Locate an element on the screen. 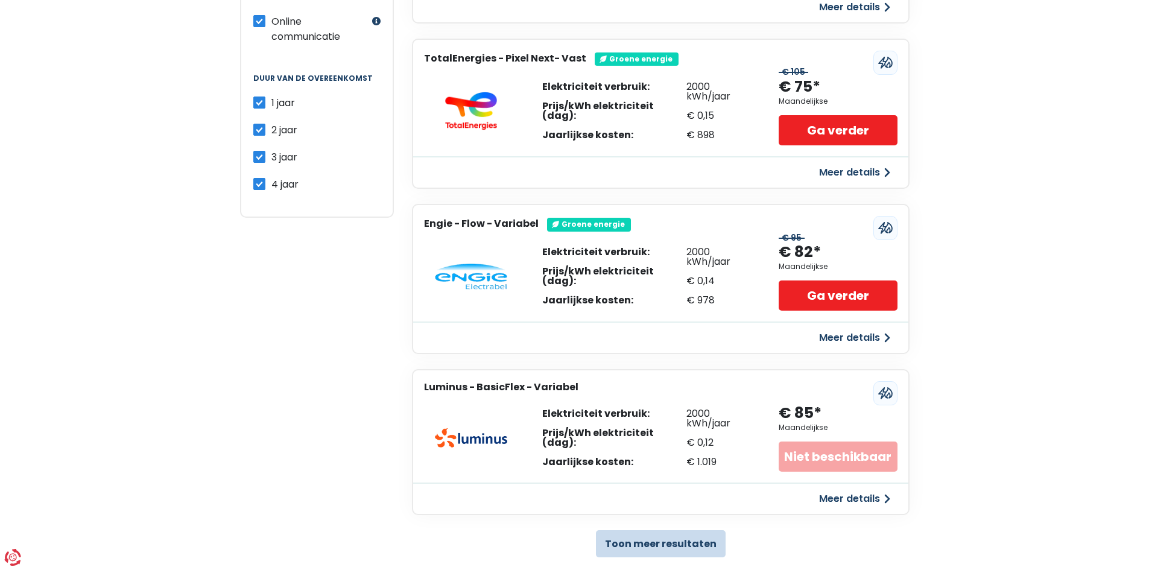 The height and width of the screenshot is (570, 1149). div: € 898 is located at coordinates (721, 135).